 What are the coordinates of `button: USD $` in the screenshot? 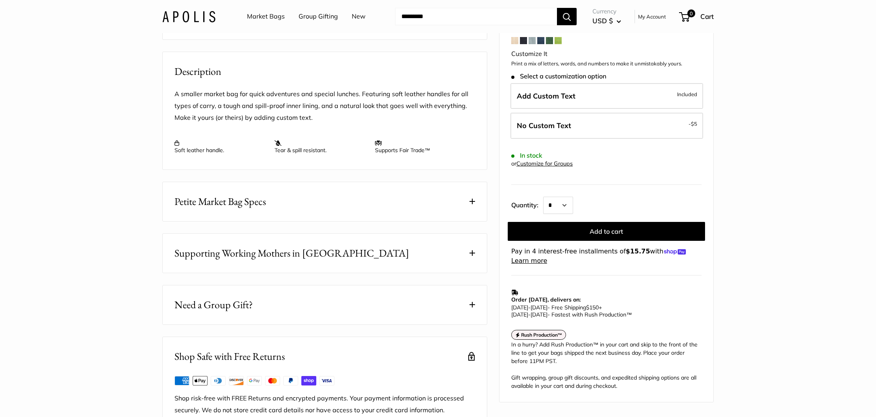 It's located at (607, 21).